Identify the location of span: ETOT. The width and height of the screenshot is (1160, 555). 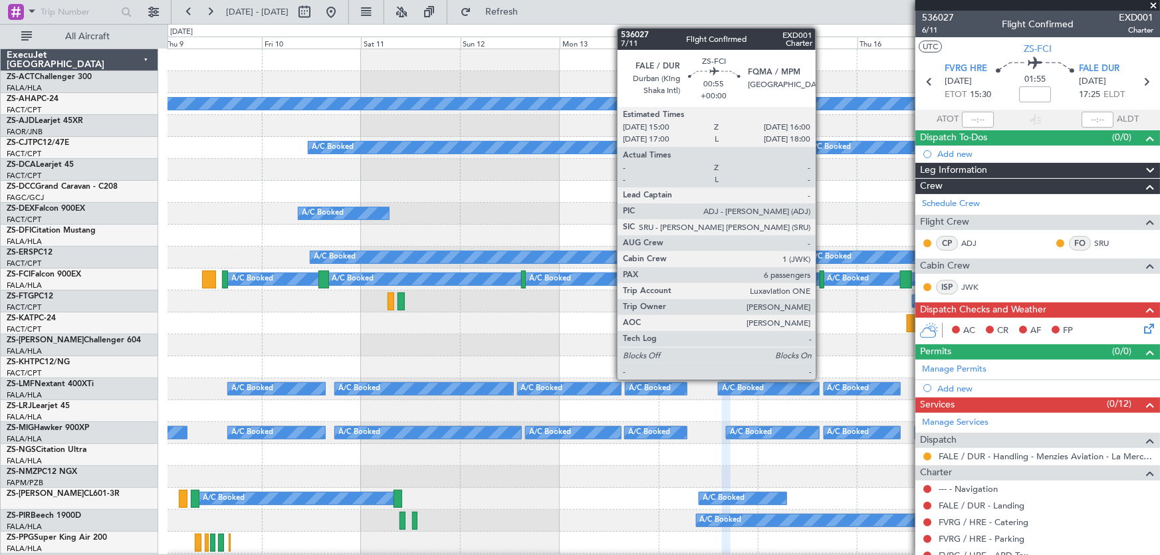
(955, 95).